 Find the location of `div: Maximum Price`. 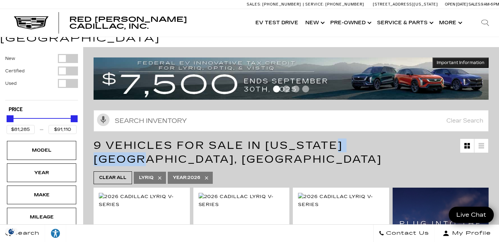

div: Maximum Price is located at coordinates (74, 119).